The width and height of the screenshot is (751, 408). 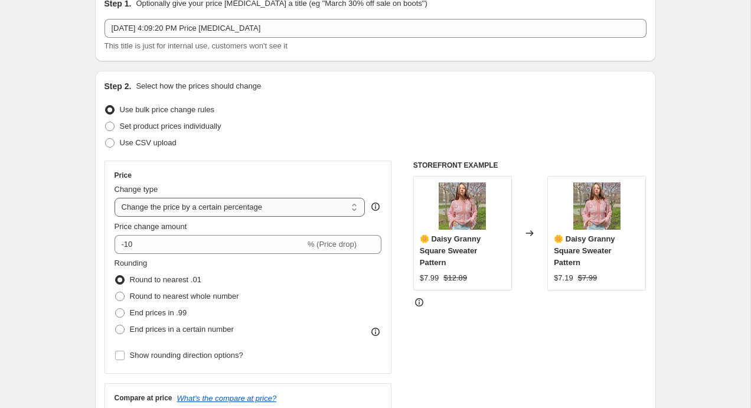 What do you see at coordinates (118, 86) in the screenshot?
I see `h2: Step 2.` at bounding box center [118, 86].